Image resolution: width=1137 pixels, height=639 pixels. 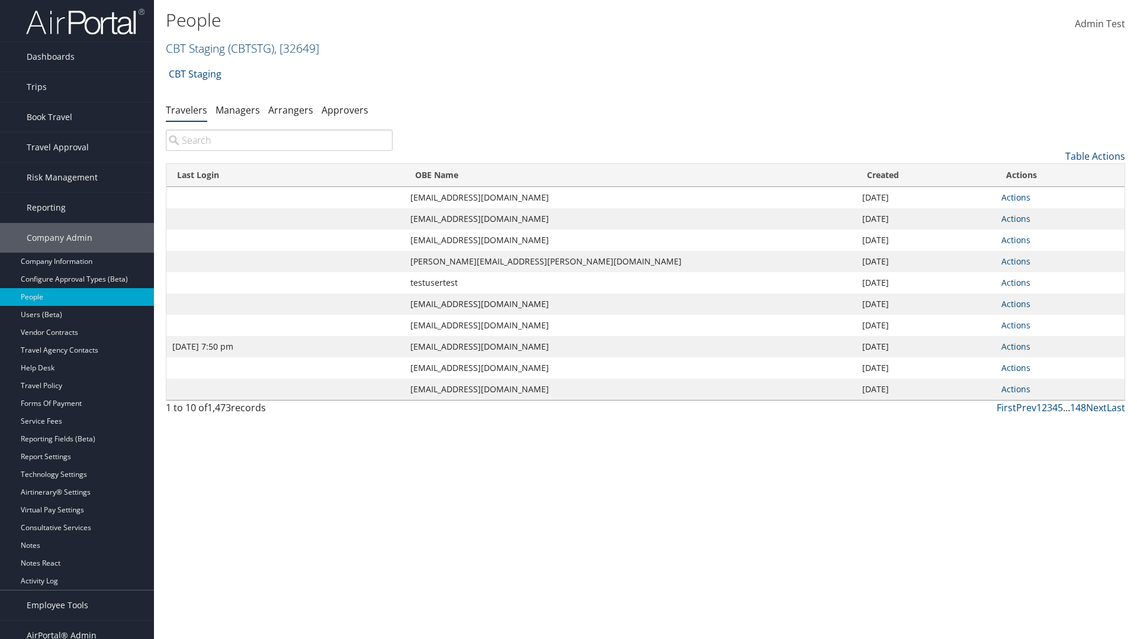 What do you see at coordinates (46, 208) in the screenshot?
I see `span: Reporting` at bounding box center [46, 208].